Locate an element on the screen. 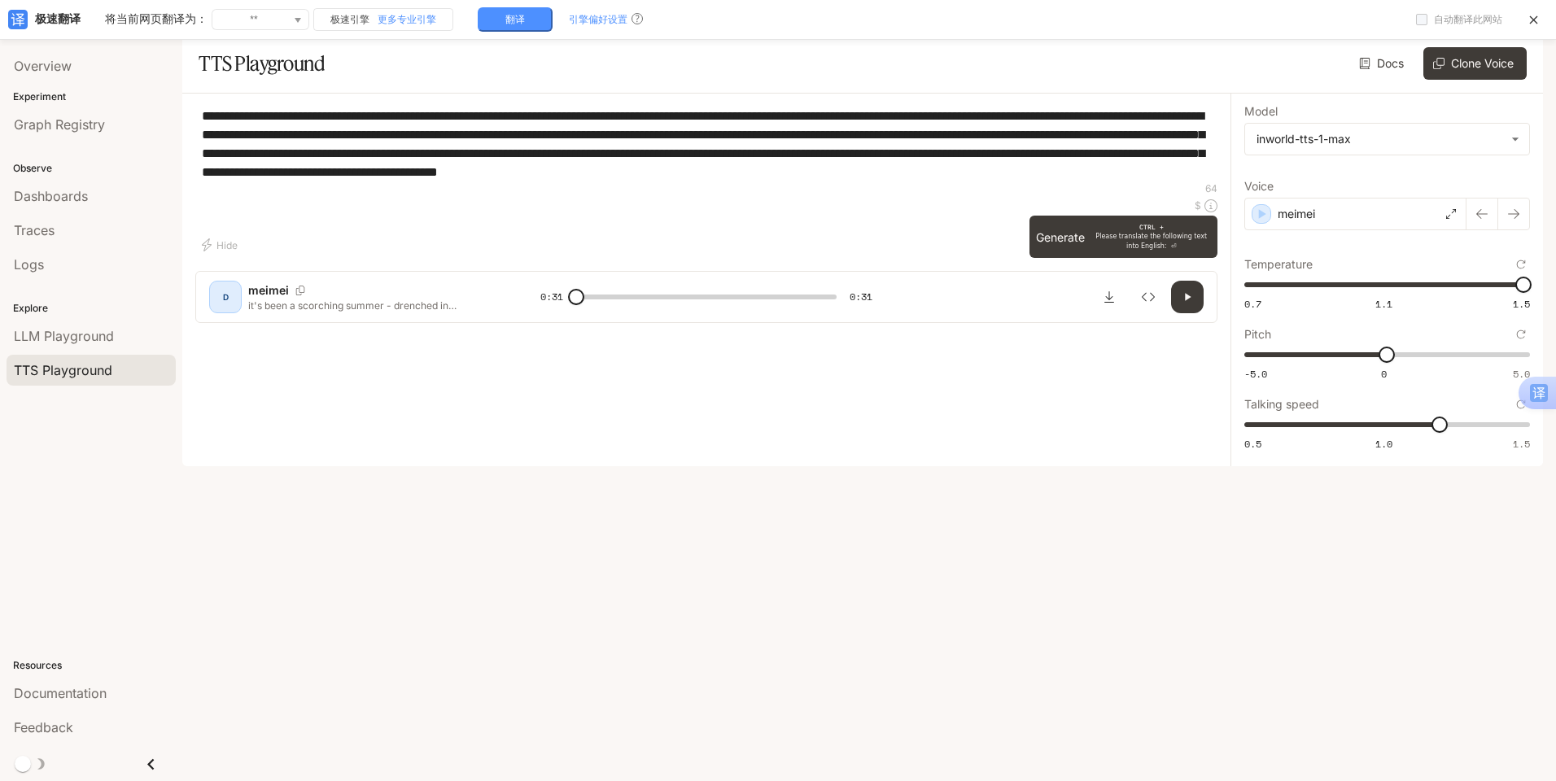  font: 64 is located at coordinates (1211, 188).